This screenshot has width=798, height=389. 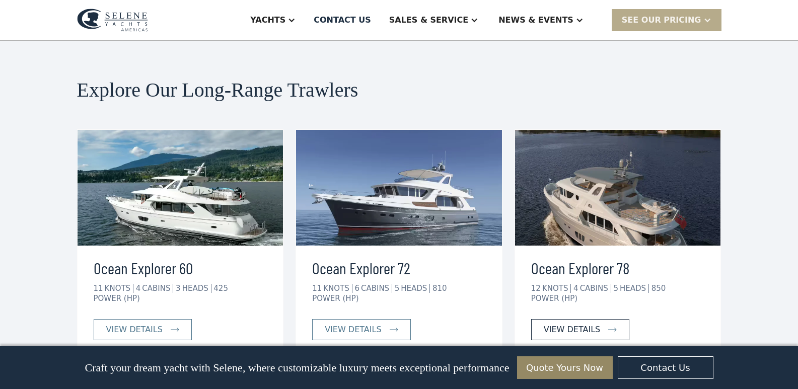 I want to click on div: 850, so click(x=658, y=288).